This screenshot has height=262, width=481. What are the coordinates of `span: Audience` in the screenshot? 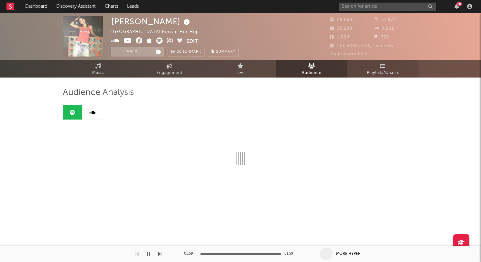 It's located at (311, 73).